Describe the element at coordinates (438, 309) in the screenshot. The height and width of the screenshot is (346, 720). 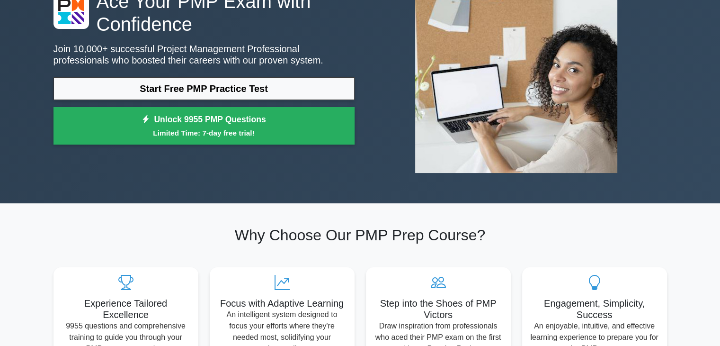
I see `h5: Step into the Shoes of PMP Victors` at that location.